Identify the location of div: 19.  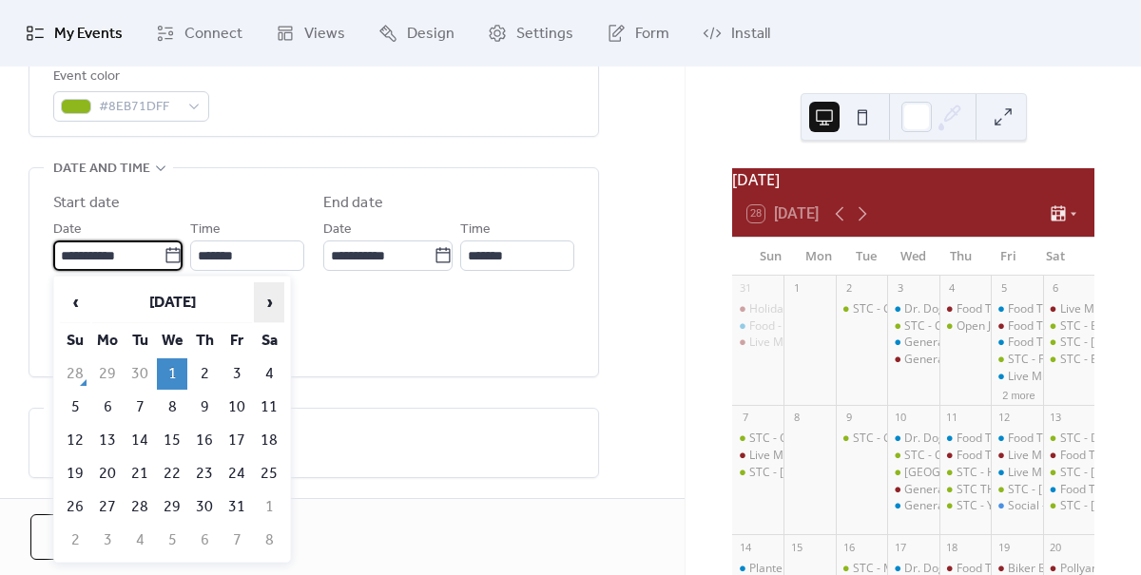
(1003, 547).